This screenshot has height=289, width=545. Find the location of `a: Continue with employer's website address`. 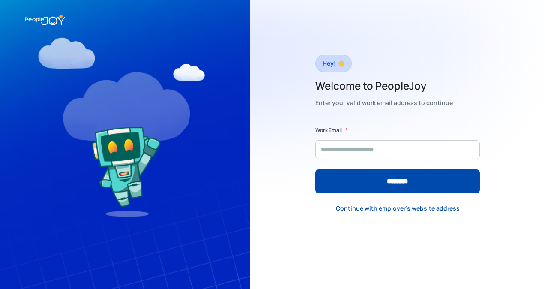

a: Continue with employer's website address is located at coordinates (398, 208).